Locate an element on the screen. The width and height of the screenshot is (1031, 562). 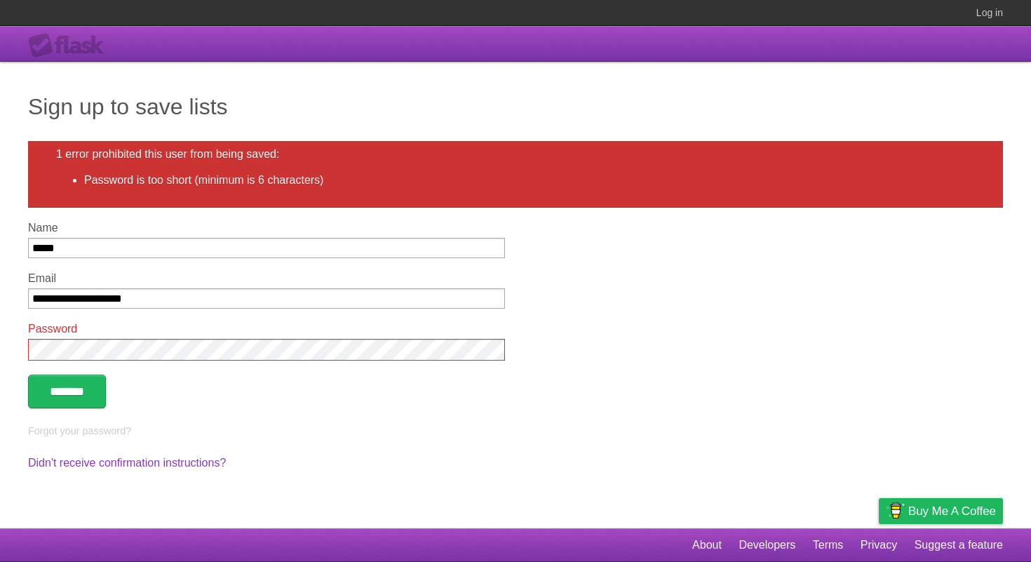
a: Forgot your password? is located at coordinates (79, 431).